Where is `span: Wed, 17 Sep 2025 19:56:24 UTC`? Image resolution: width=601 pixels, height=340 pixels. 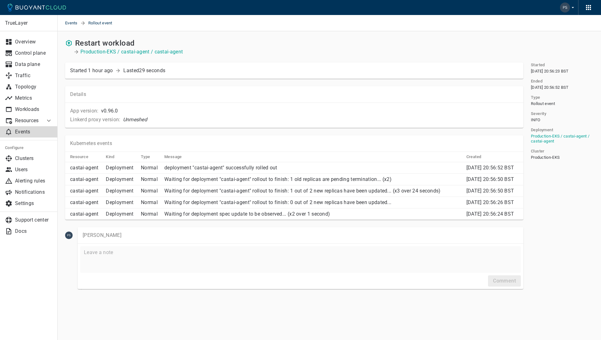 span: Wed, 17 Sep 2025 19:56:24 UTC is located at coordinates (490, 214).